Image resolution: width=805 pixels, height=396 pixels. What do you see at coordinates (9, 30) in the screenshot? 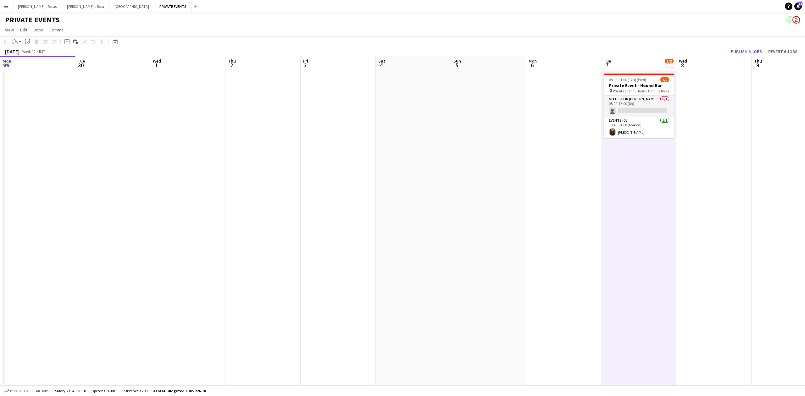
I see `span: View` at bounding box center [9, 30].